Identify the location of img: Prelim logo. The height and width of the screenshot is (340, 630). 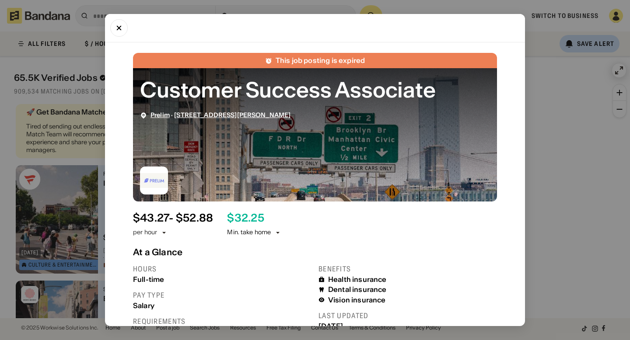
(154, 181).